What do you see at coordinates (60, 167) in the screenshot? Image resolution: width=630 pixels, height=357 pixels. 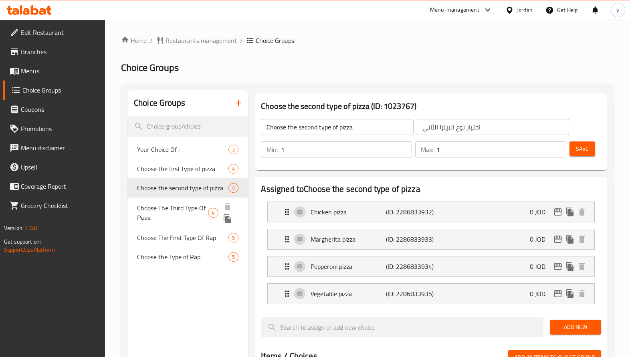 I see `span: Upsell` at bounding box center [60, 167].